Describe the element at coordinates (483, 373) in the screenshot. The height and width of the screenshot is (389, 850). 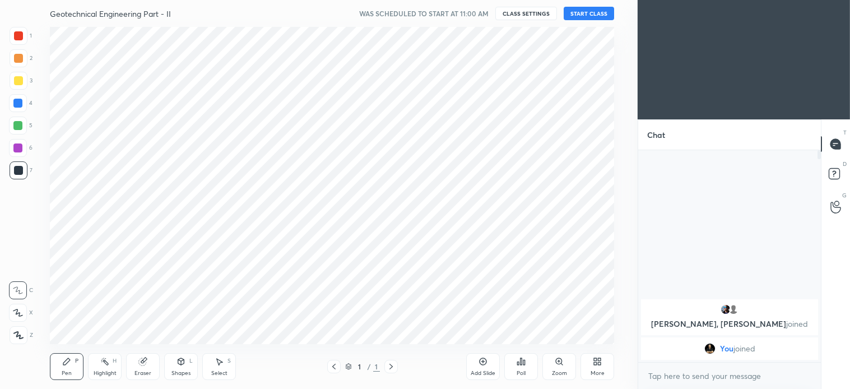
I see `div: Add Slide` at that location.